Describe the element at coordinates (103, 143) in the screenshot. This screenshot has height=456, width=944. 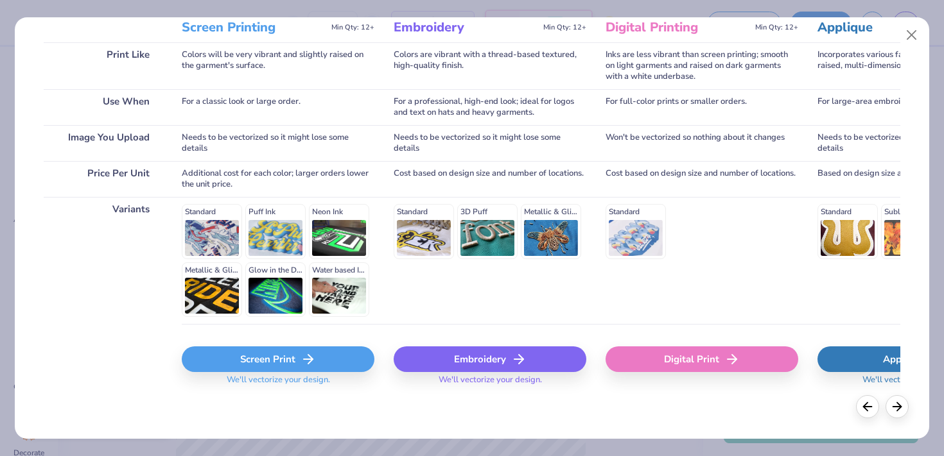
I see `div: Image You Upload` at that location.